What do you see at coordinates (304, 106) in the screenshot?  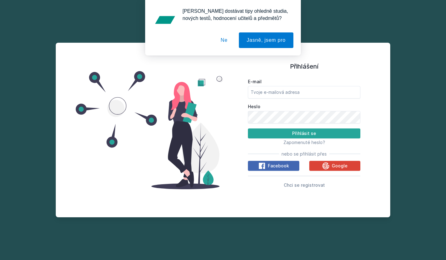 I see `label: Heslo` at bounding box center [304, 106].